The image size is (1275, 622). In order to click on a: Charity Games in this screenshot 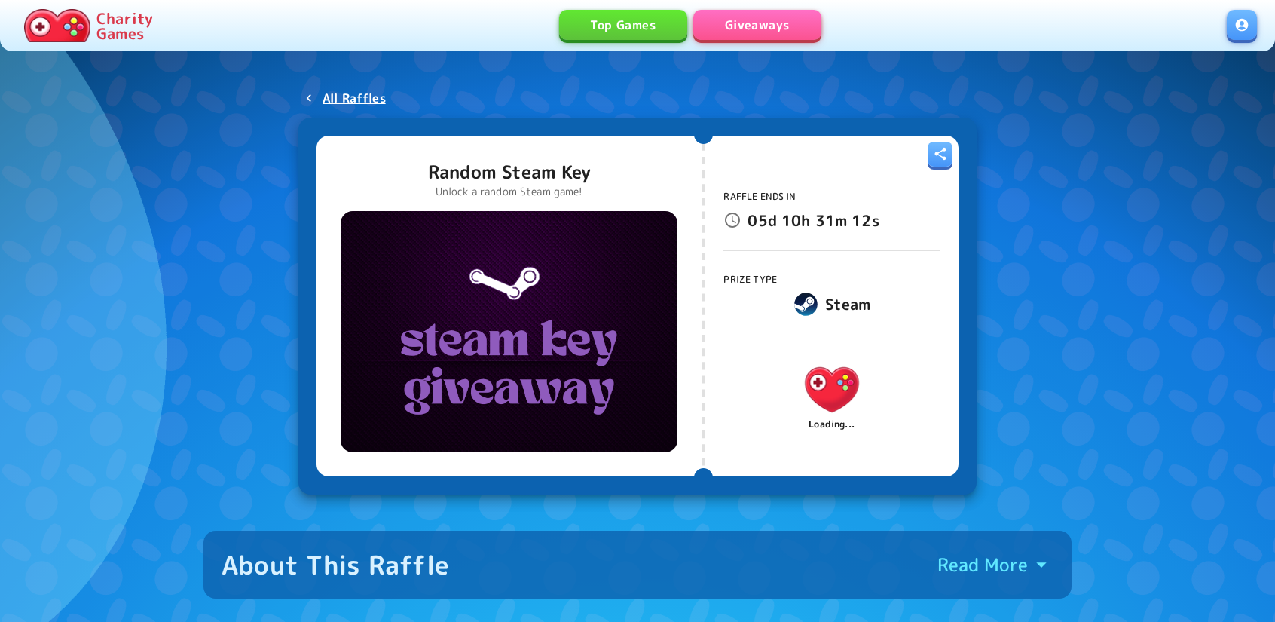, I will do `click(88, 26)`.